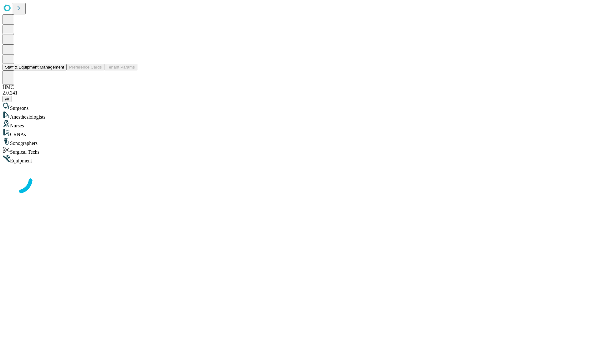  Describe the element at coordinates (301, 159) in the screenshot. I see `div: Equipment` at that location.